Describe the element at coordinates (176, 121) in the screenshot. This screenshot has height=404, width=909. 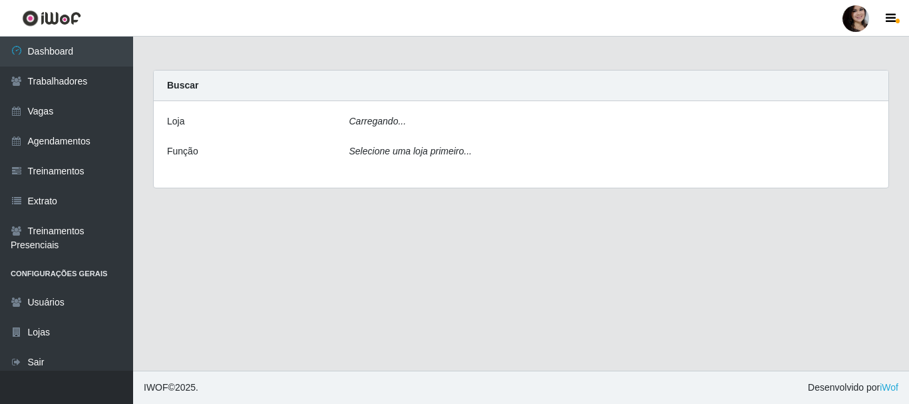
I see `label: Loja` at that location.